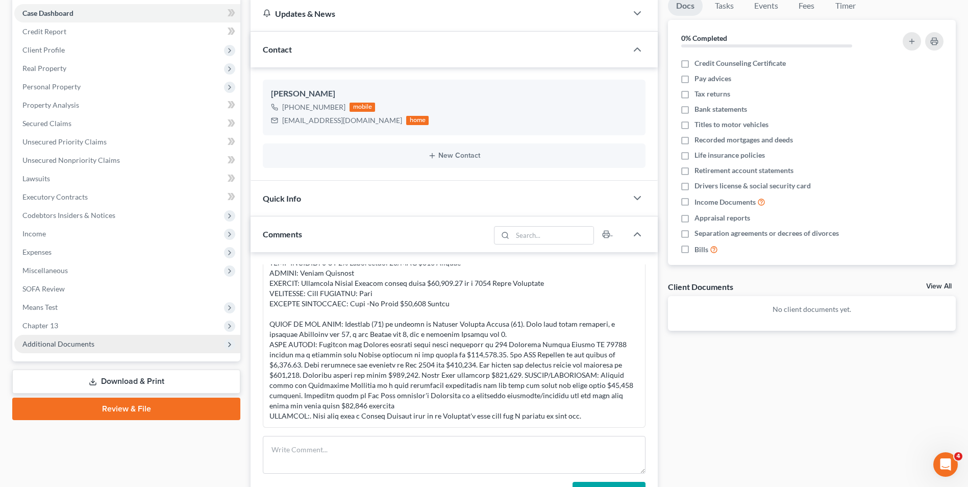 The image size is (968, 487). I want to click on span: Miscellaneous, so click(45, 270).